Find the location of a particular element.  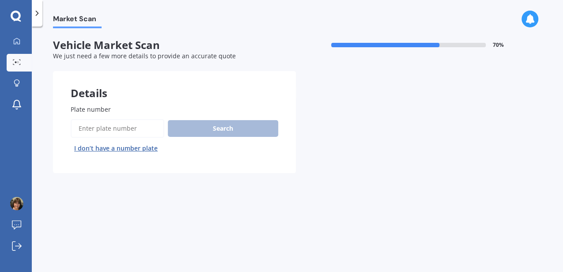

button: I don’t have a number plate is located at coordinates (116, 148).